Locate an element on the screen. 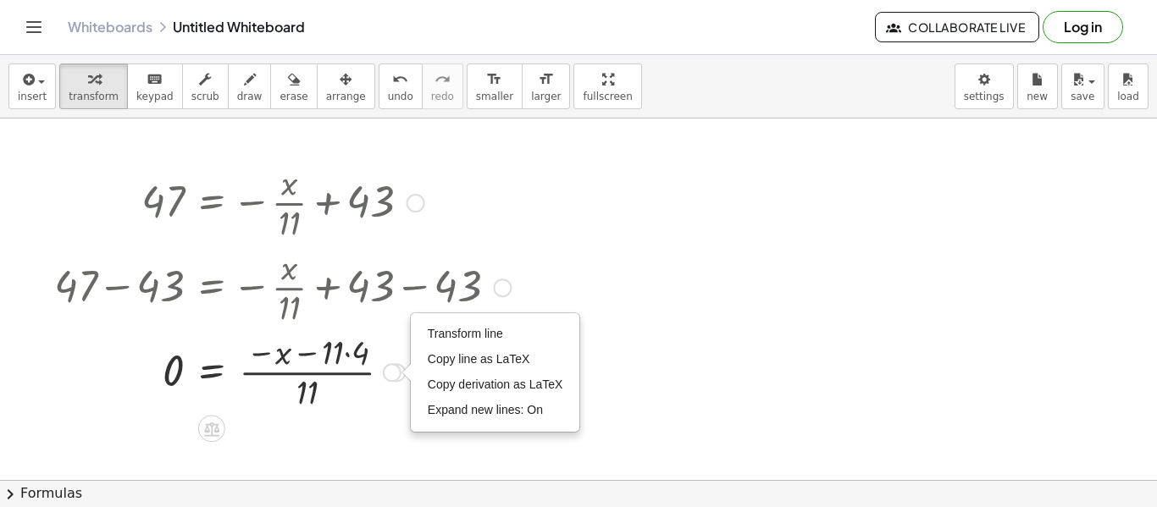 The width and height of the screenshot is (1157, 507). i: keyboard is located at coordinates (154, 80).